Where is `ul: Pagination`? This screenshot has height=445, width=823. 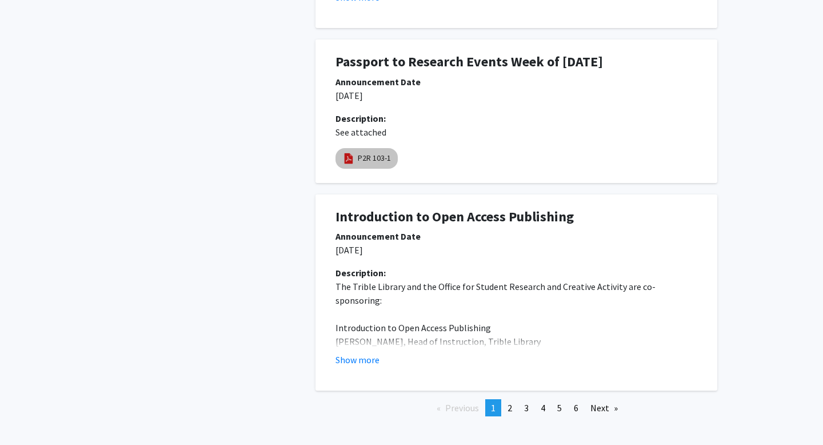
ul: Pagination is located at coordinates (516, 408).